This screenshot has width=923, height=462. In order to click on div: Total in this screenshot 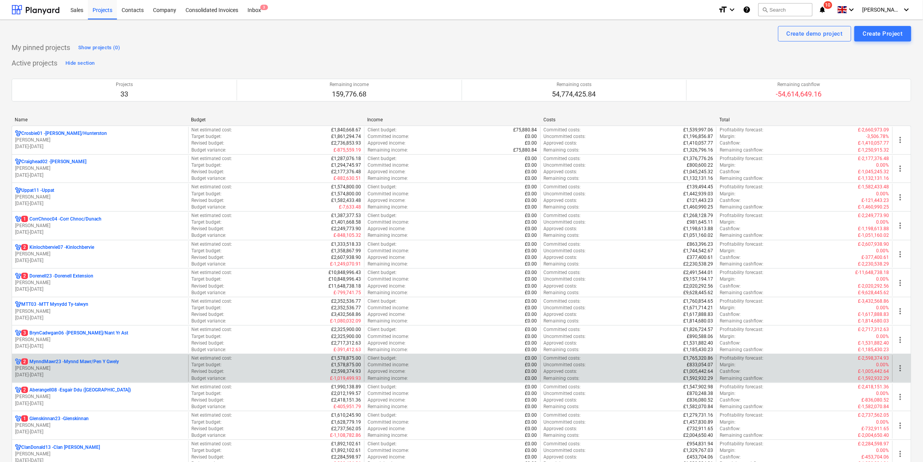, I will do `click(805, 120)`.